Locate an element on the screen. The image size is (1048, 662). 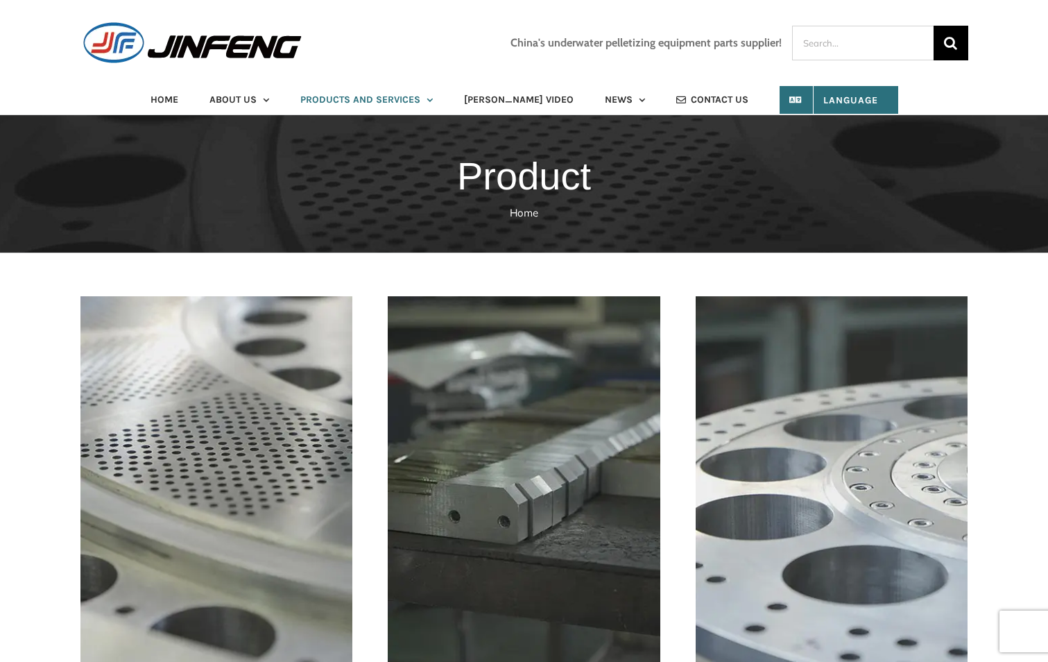
span: PRODUCTS AND SERVICES is located at coordinates (360, 100).